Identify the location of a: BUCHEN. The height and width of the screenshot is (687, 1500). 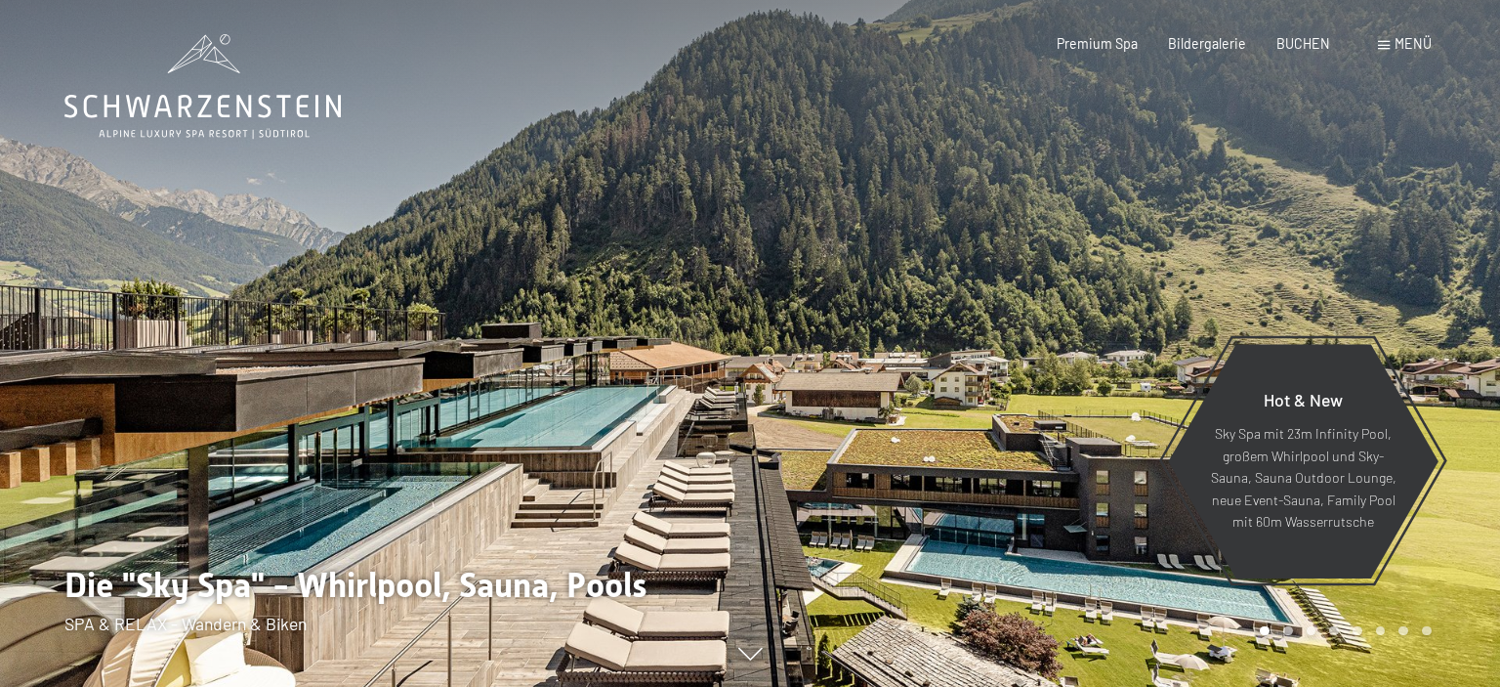
(1303, 43).